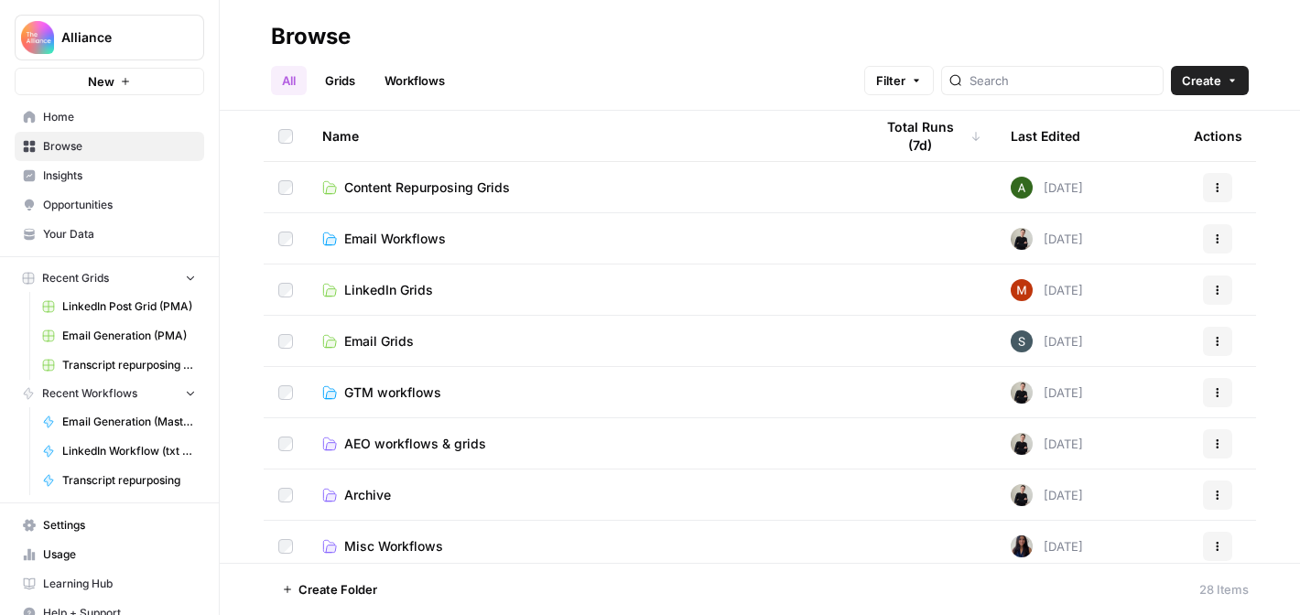  Describe the element at coordinates (119, 422) in the screenshot. I see `a: Email Generation (Master)` at that location.